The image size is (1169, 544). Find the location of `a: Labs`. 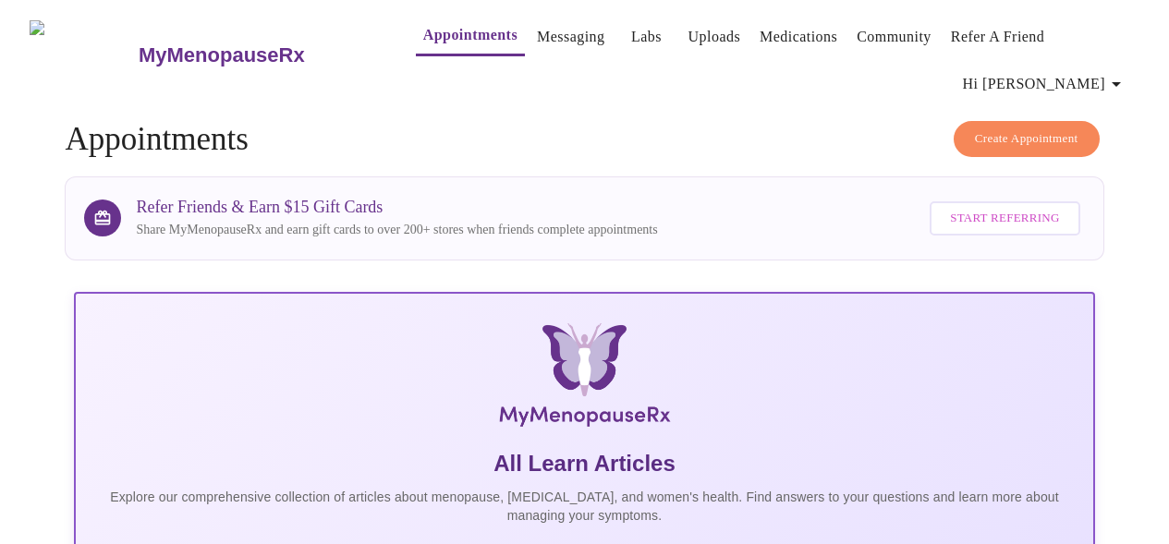

a: Labs is located at coordinates (646, 37).